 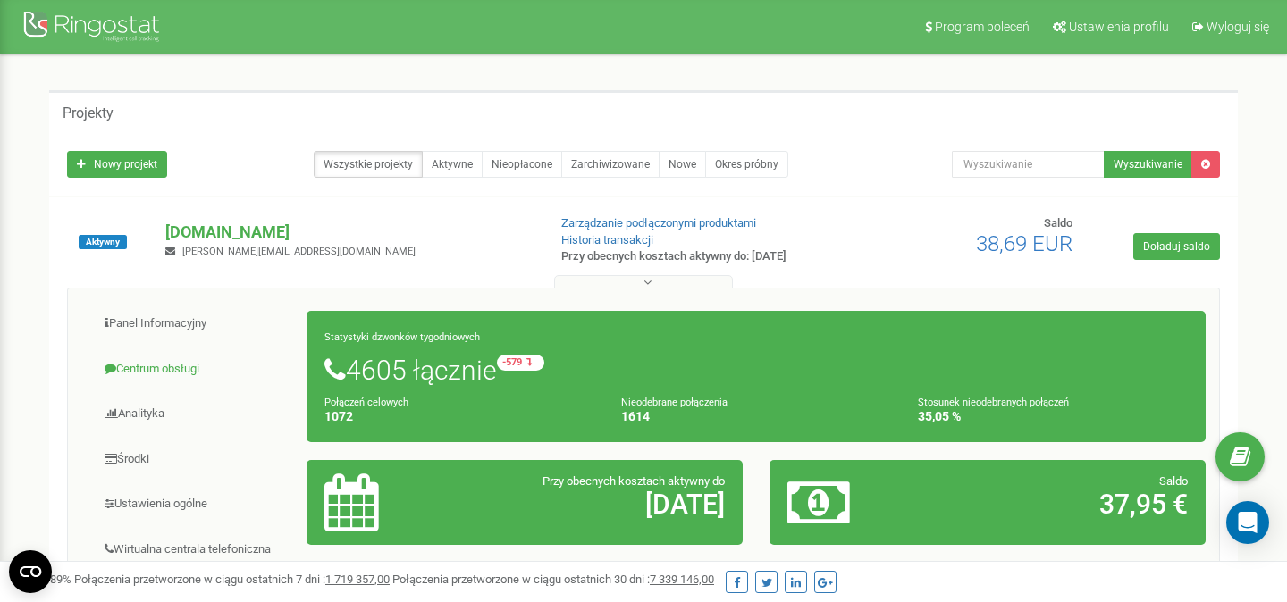 What do you see at coordinates (1147, 164) in the screenshot?
I see `button: Wyszukiwanie` at bounding box center [1147, 164].